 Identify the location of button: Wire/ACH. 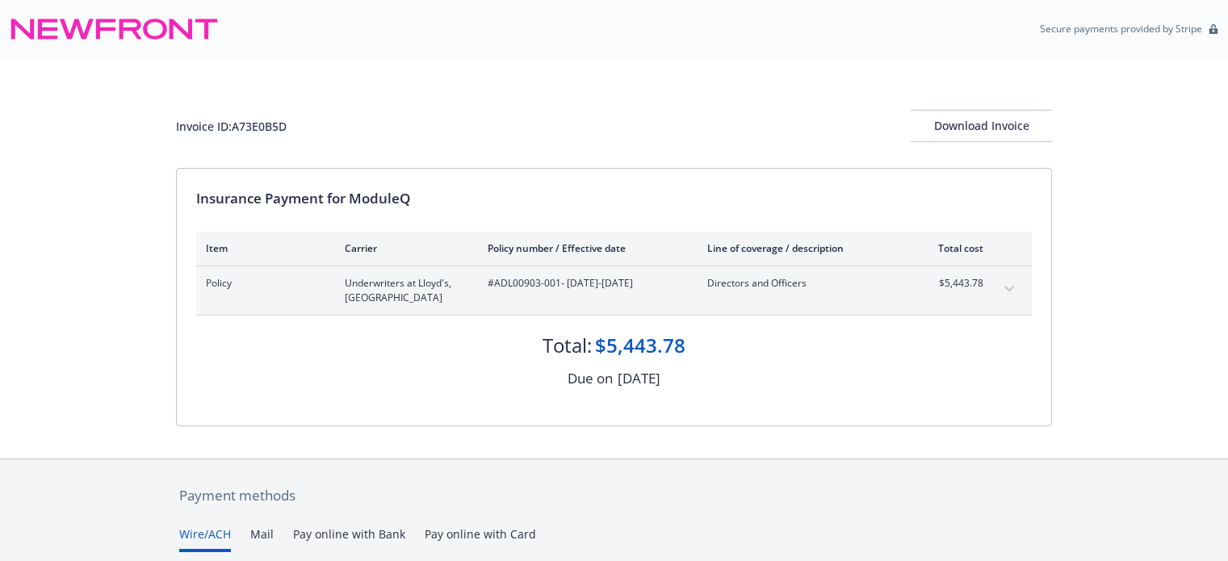
(205, 538).